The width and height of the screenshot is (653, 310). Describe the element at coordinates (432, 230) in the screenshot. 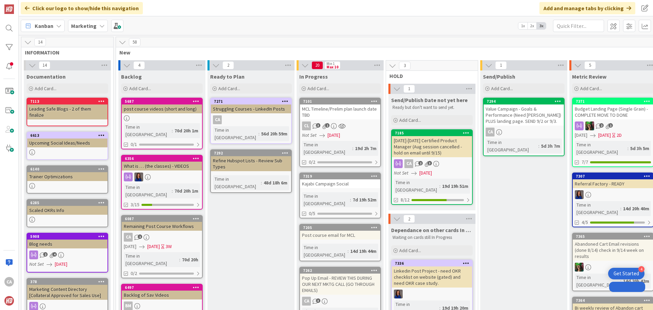

I see `span: Dependance on other cards In progress` at that location.